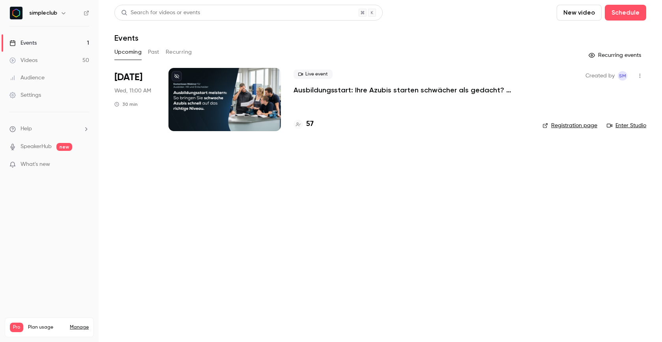 Image resolution: width=662 pixels, height=342 pixels. Describe the element at coordinates (79, 327) in the screenshot. I see `a: Manage` at that location.